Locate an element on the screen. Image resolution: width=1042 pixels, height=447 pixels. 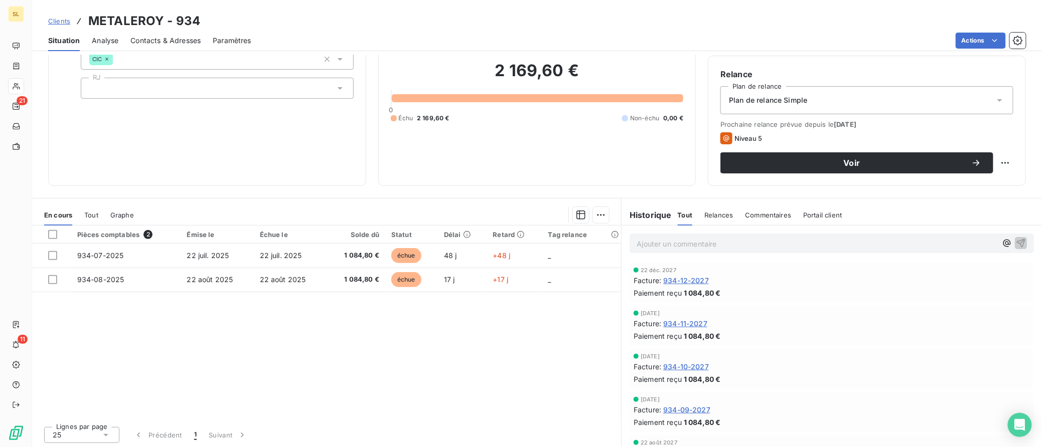
div: Tag relance is located at coordinates (582, 235).